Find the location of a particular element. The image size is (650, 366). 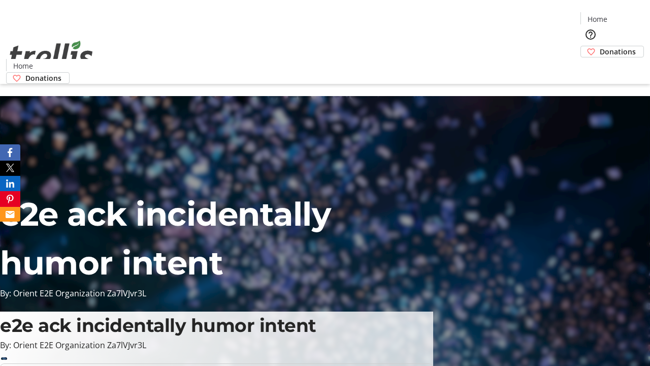

button: Help is located at coordinates (590, 35).